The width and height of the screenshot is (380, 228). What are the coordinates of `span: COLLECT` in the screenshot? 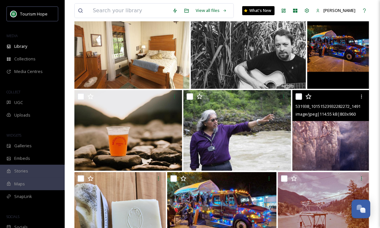 It's located at (13, 92).